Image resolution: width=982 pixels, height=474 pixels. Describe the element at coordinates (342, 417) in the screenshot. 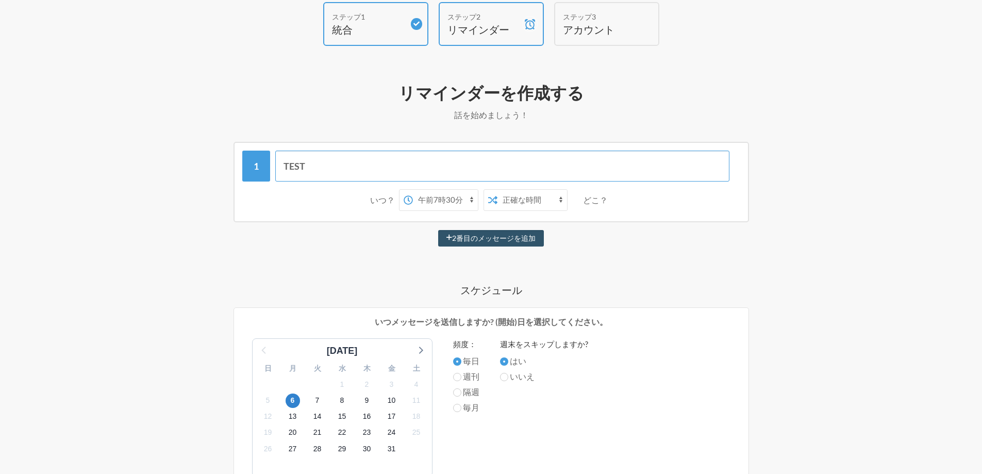

I see `span: 2025年11月15日土曜日` at that location.